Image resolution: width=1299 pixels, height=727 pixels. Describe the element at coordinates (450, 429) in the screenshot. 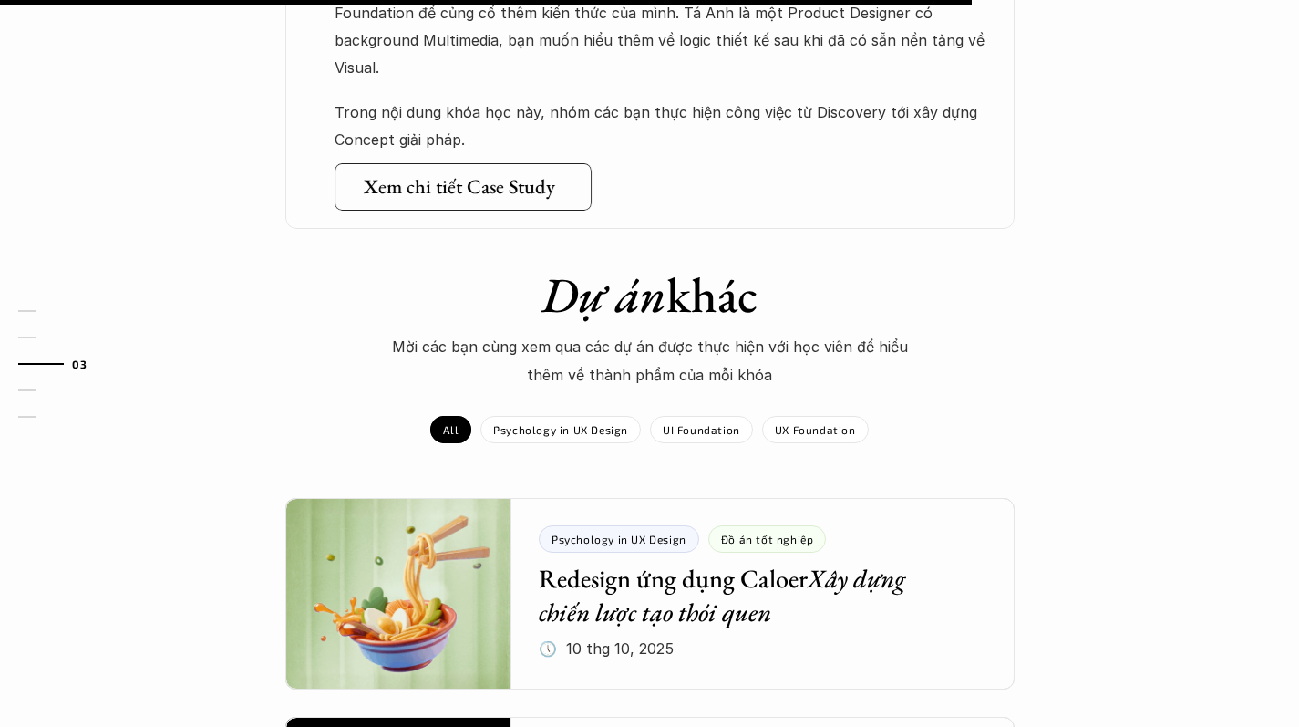

I see `p: All` at that location.